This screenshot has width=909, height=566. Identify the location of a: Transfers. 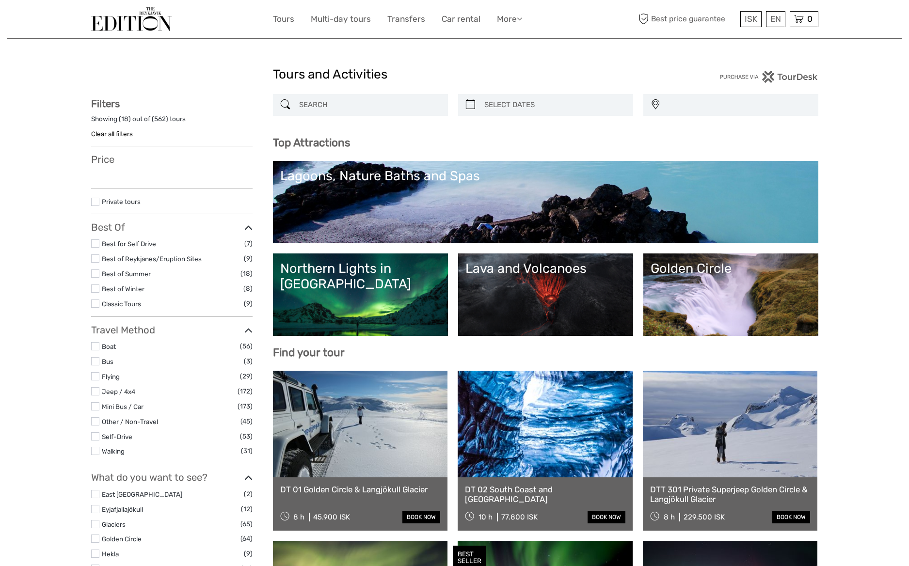
(406, 19).